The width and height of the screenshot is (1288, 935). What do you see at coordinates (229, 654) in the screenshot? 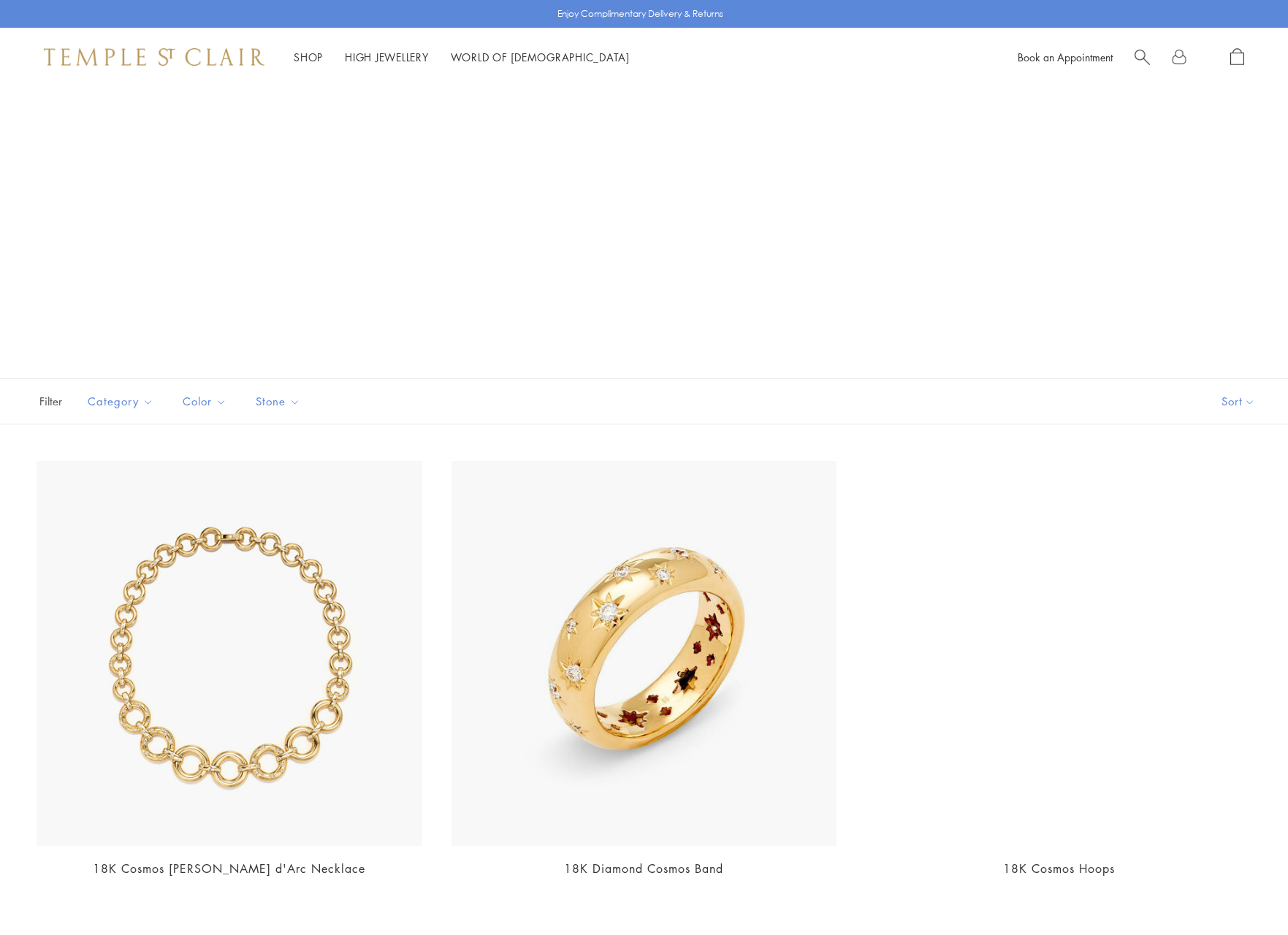
I see `a: 18K Cosmos Jean d'Arc Necklace` at bounding box center [229, 654].